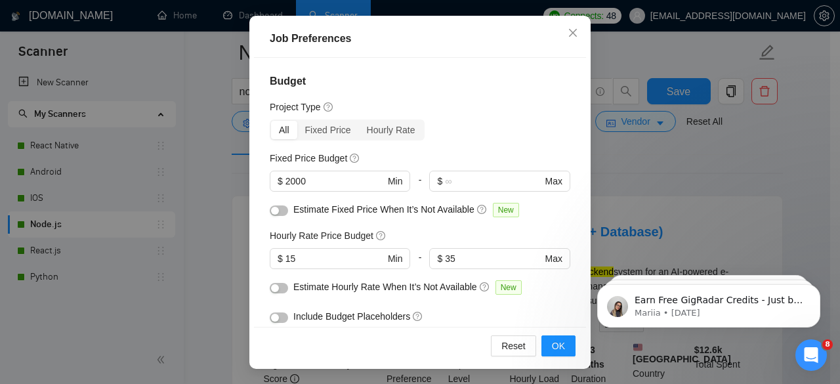  I want to click on p: Earn Free GigRadar Credits - Just by Sharing Your Story! 💬 Want more credits for sending proposal..., so click(142, 44).